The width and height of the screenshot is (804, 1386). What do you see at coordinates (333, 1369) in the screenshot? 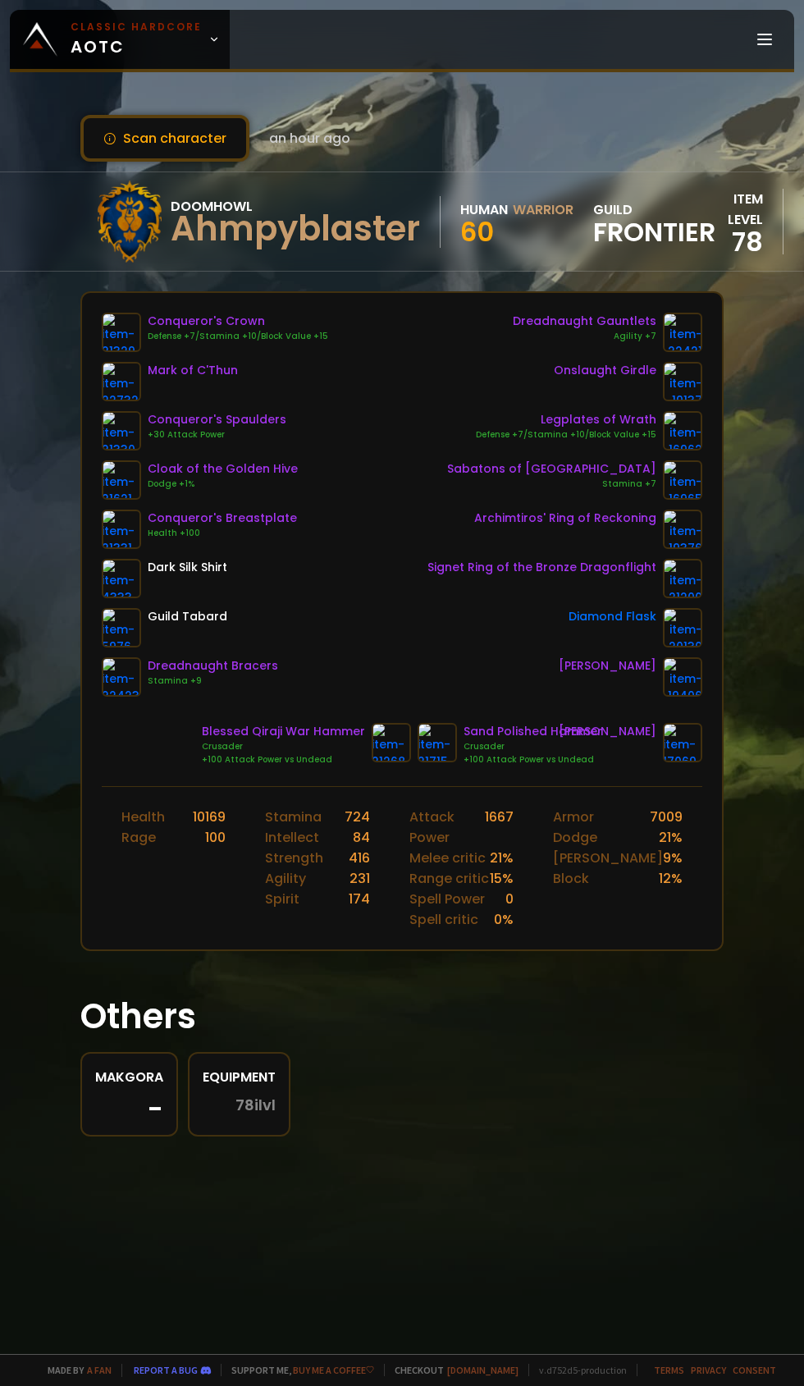
I see `a: Buy me a coffee` at bounding box center [333, 1369].